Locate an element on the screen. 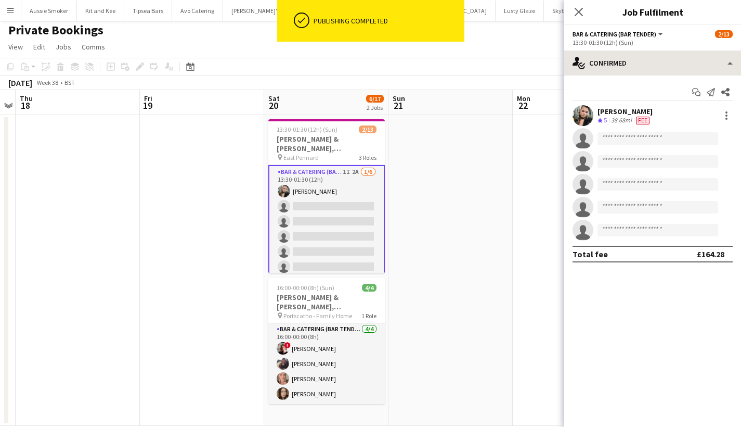 The height and width of the screenshot is (427, 741). div: £164.28 is located at coordinates (711, 254).